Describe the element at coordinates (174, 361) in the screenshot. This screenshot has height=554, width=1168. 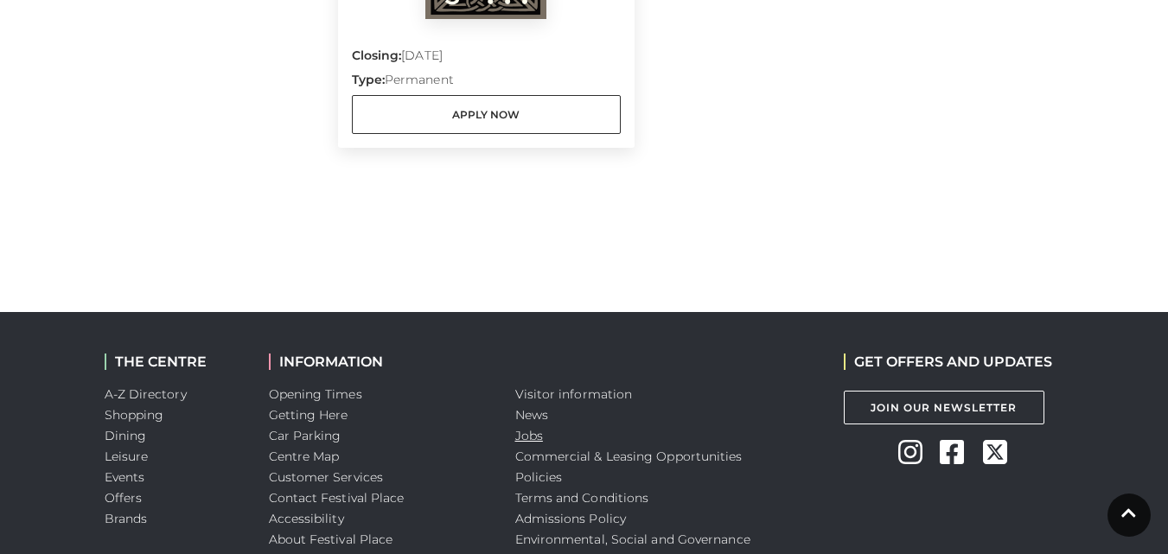
I see `h2: THE CENTRE` at that location.